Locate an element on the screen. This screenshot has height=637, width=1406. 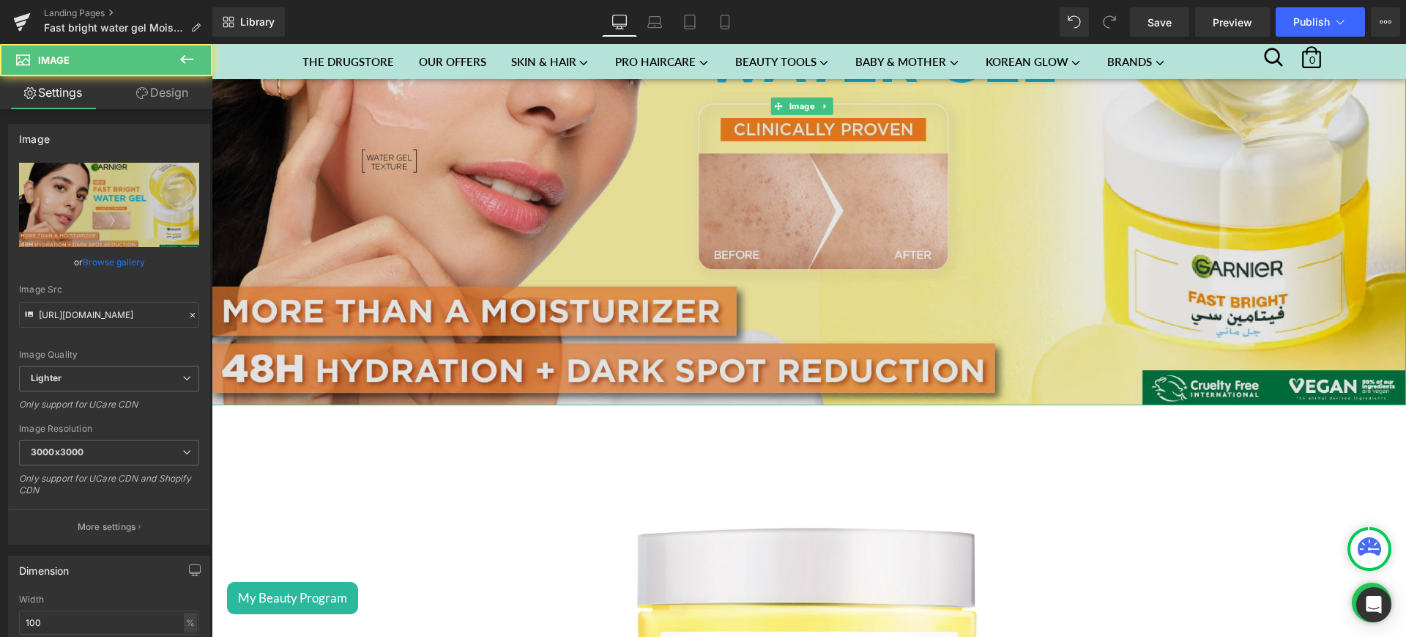
div: Open Intercom Messenger is located at coordinates (1374, 604).